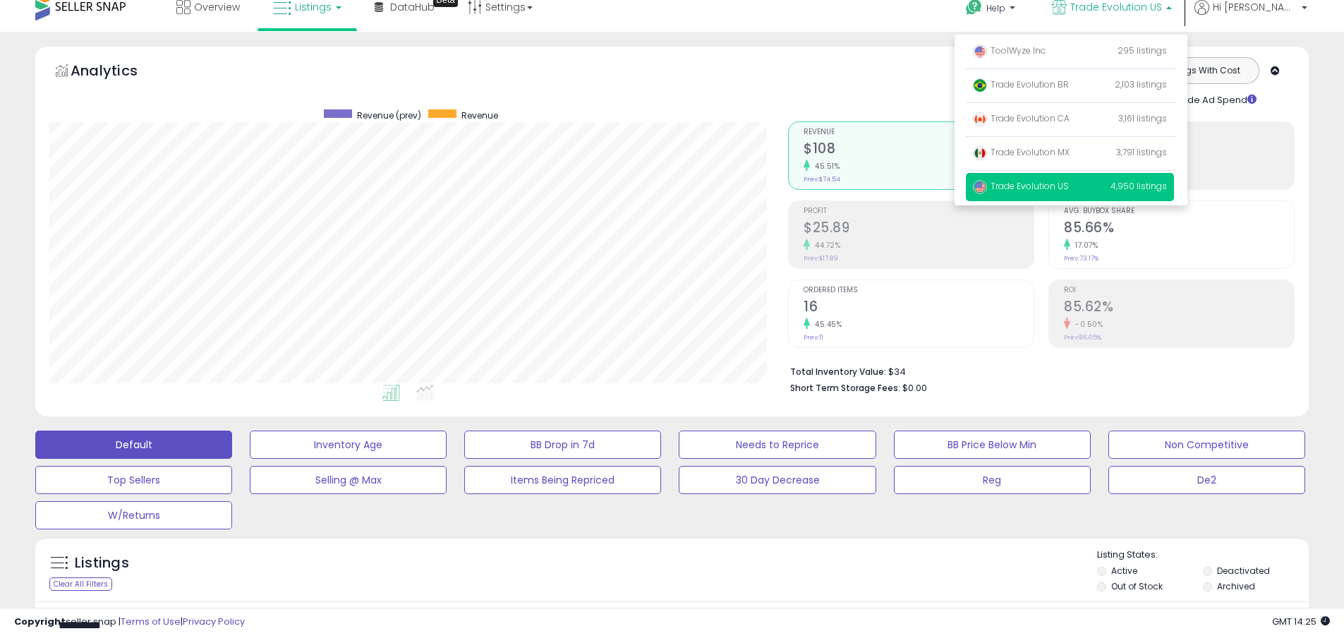  Describe the element at coordinates (1203, 555) in the screenshot. I see `p: Listing States:` at that location.